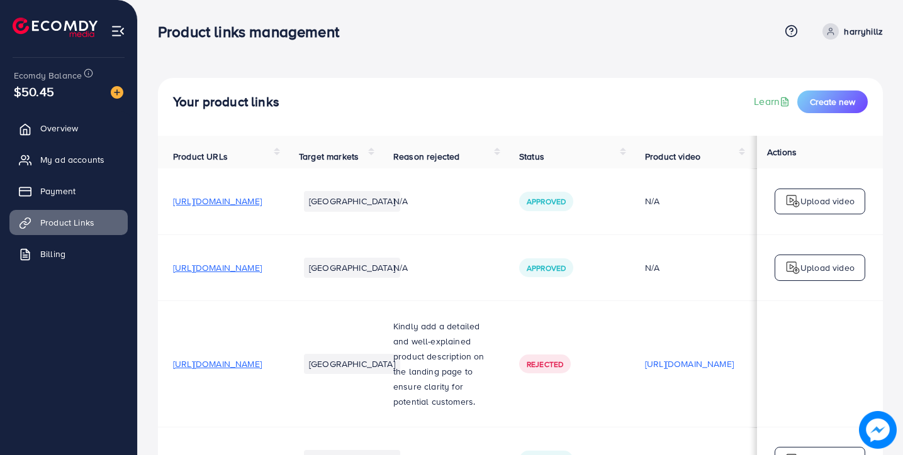  I want to click on span: Create new, so click(832, 102).